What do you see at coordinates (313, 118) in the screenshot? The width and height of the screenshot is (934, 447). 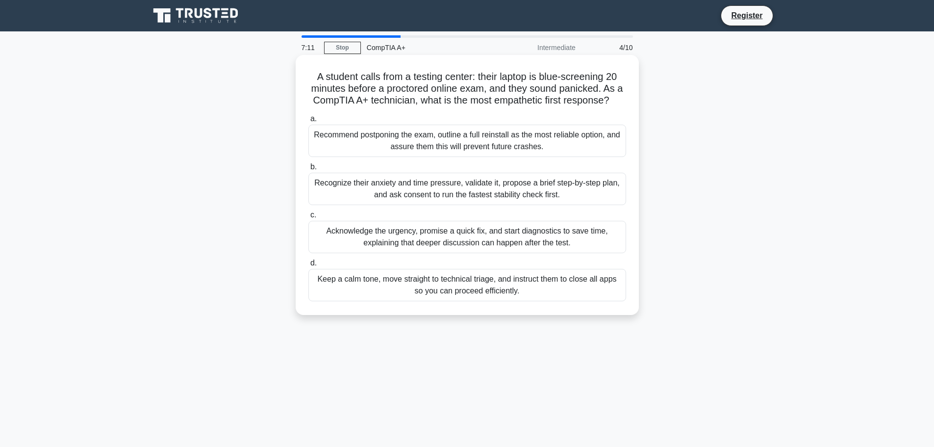 I see `span: a.` at bounding box center [313, 118].